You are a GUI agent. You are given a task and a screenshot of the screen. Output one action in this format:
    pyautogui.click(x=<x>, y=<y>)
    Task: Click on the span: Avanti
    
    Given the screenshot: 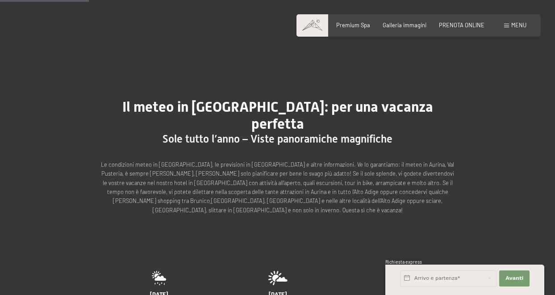 What is the action you would take?
    pyautogui.click(x=515, y=278)
    